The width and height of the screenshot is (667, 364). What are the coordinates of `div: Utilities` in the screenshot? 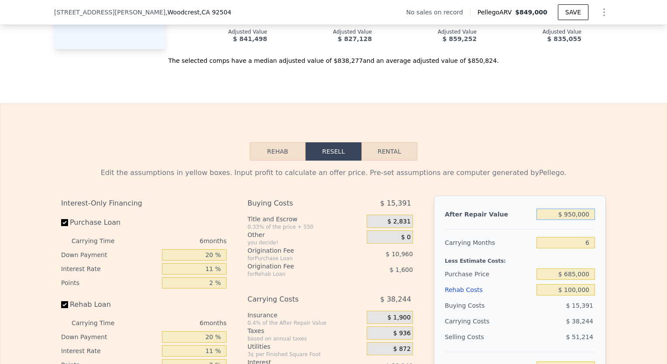 It's located at (305, 347).